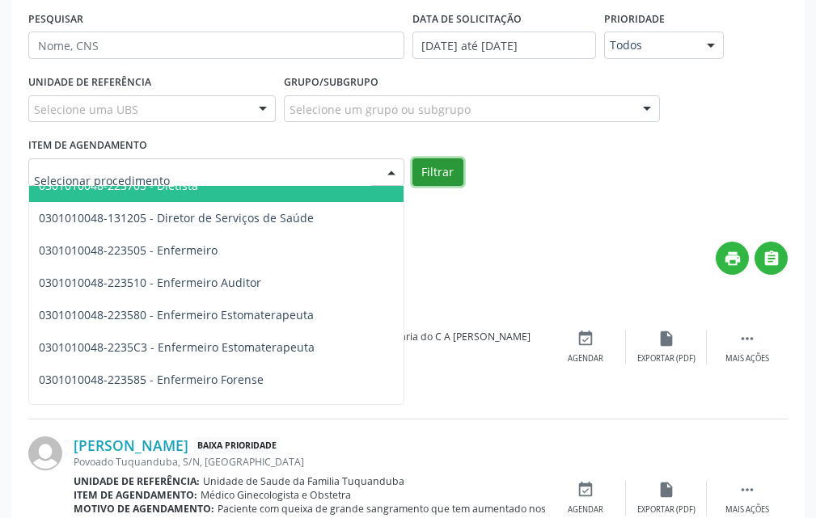  I want to click on label: UNIDADE DE REFERÊNCIA, so click(90, 82).